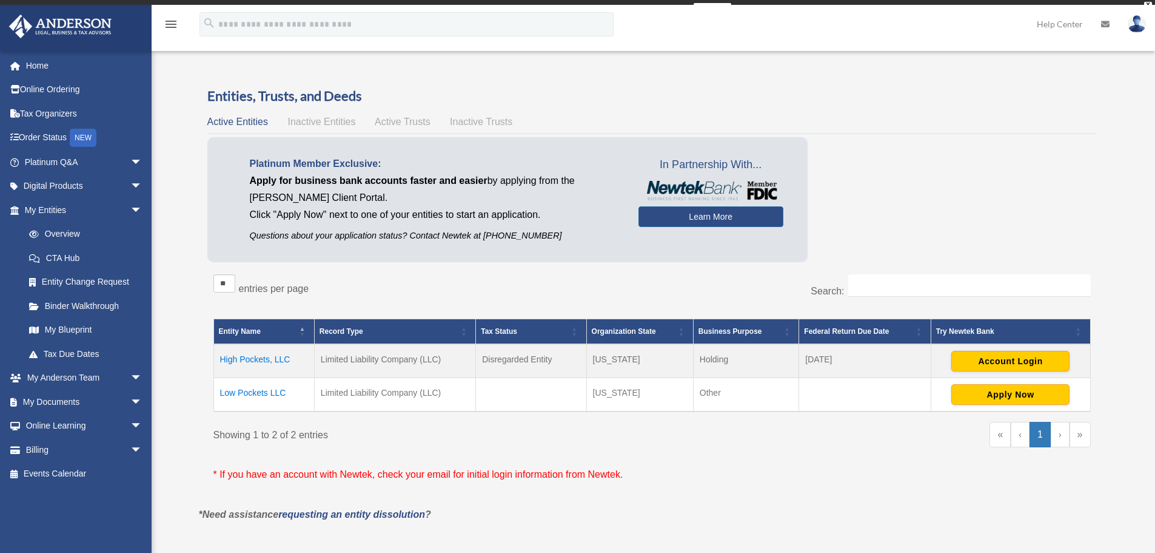 Image resolution: width=1155 pixels, height=553 pixels. Describe the element at coordinates (369, 180) in the screenshot. I see `span: Apply for business bank accounts faster and easier` at that location.